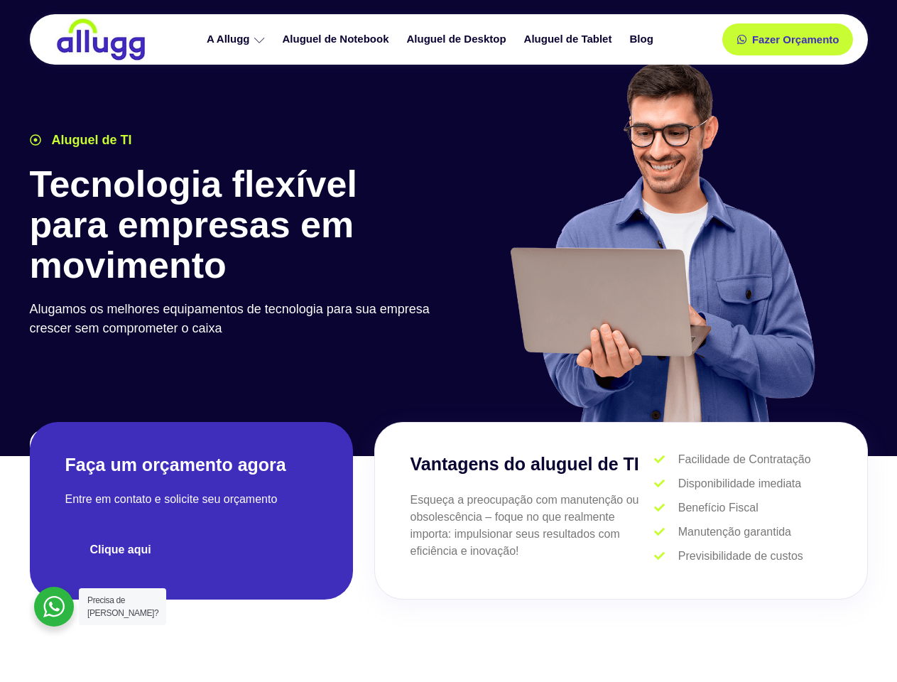  What do you see at coordinates (237, 39) in the screenshot?
I see `a: A Allugg` at bounding box center [237, 39].